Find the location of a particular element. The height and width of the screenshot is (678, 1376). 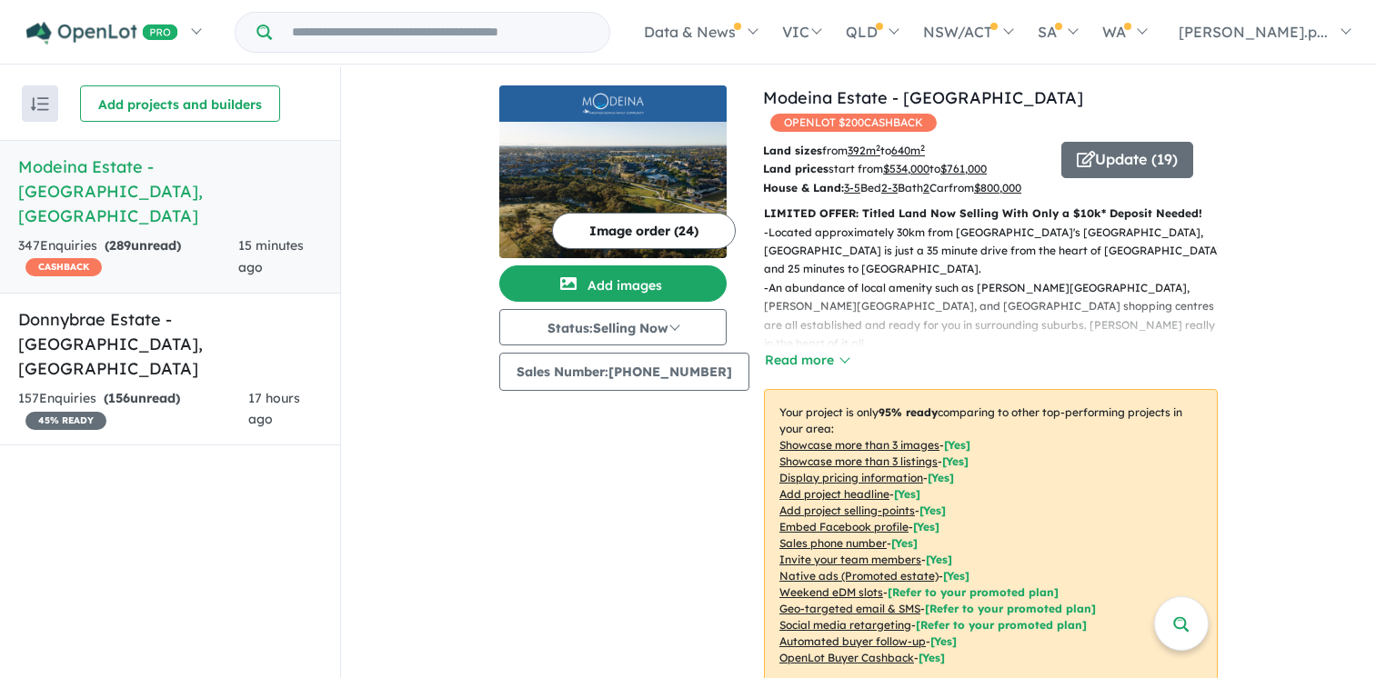

u: 3-5 is located at coordinates (852, 187).